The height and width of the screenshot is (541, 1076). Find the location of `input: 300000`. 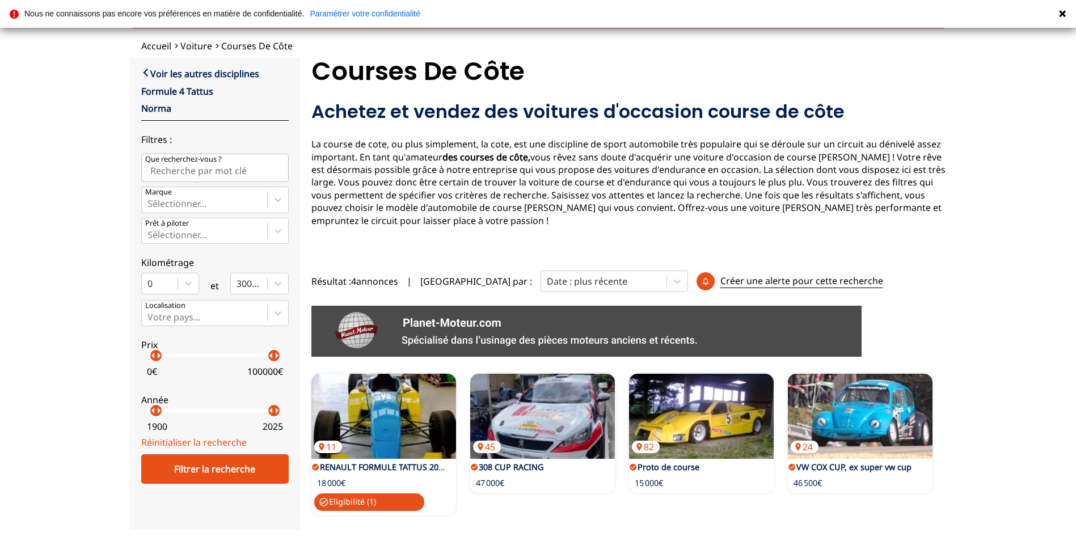

input: 300000 is located at coordinates (238, 284).